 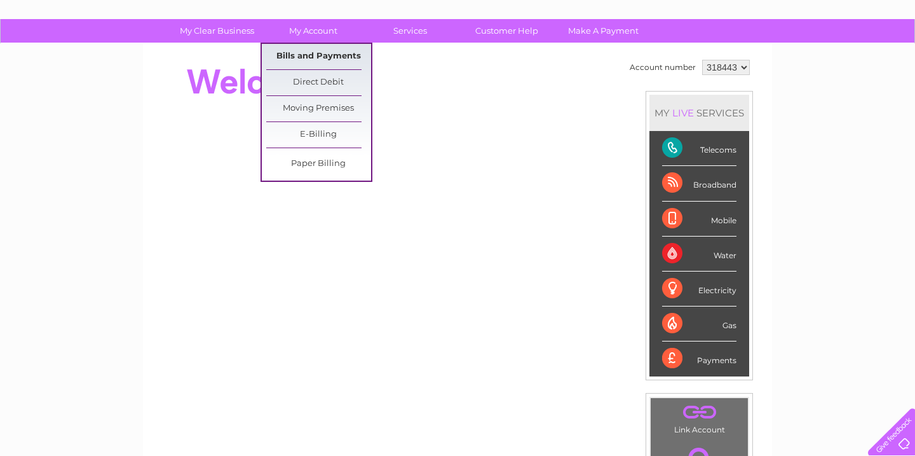 I want to click on a: Log out, so click(x=888, y=58).